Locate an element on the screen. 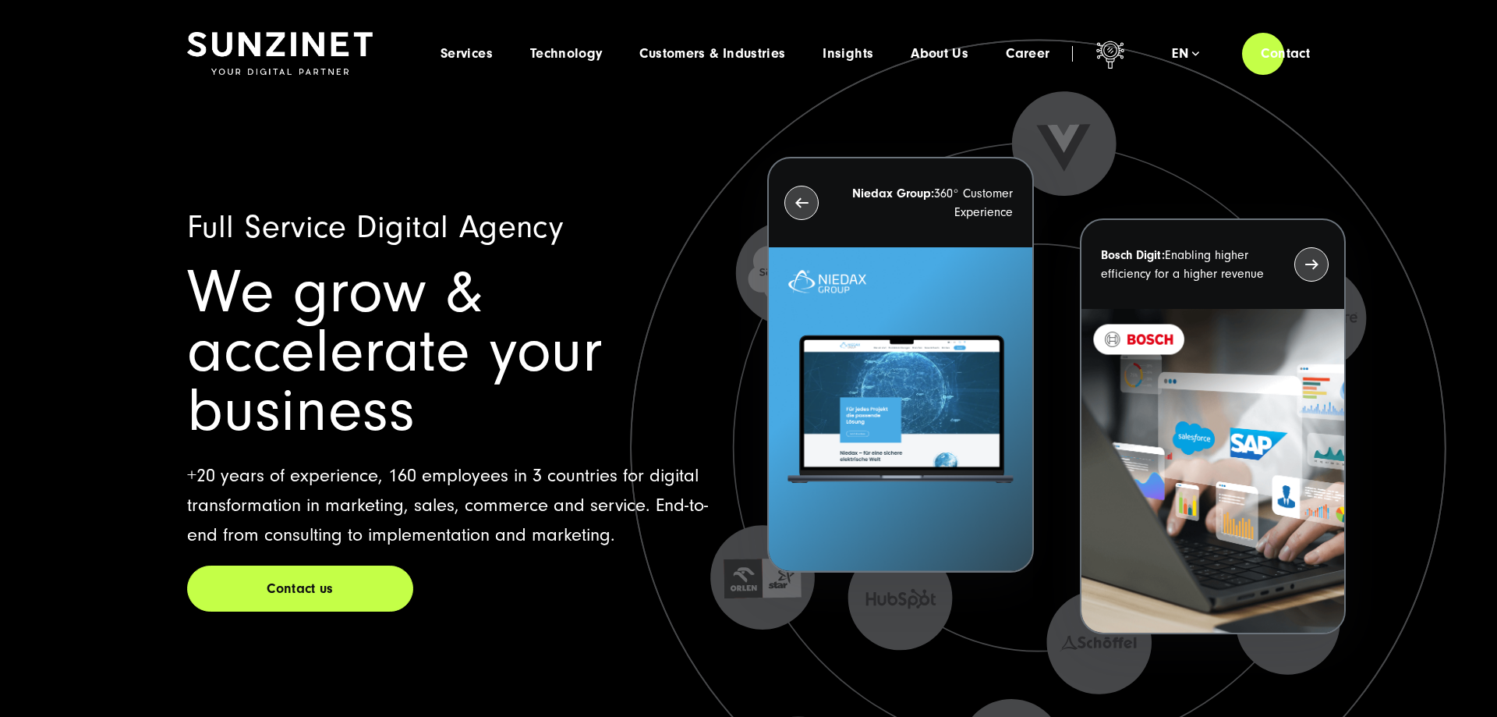  span: About Us is located at coordinates (940, 54).